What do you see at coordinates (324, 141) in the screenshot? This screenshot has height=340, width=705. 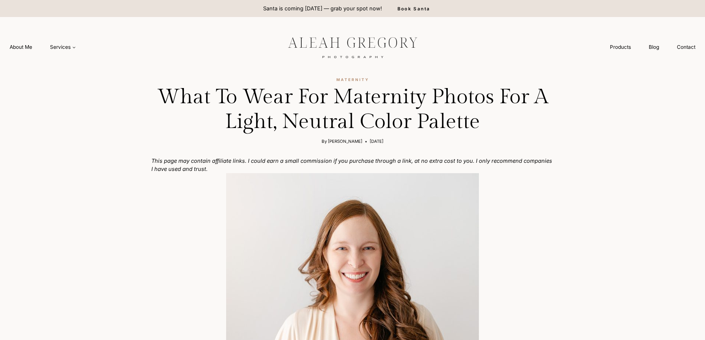 I see `span: By` at bounding box center [324, 141].